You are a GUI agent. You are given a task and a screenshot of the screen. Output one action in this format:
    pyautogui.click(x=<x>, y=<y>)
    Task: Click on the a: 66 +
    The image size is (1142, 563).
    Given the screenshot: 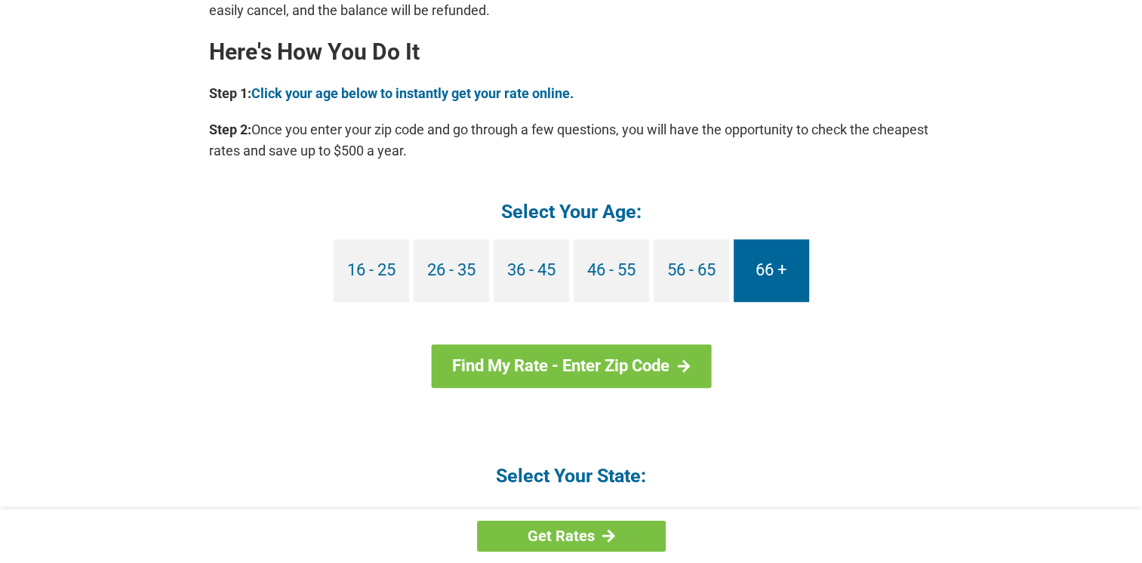 What is the action you would take?
    pyautogui.click(x=772, y=270)
    